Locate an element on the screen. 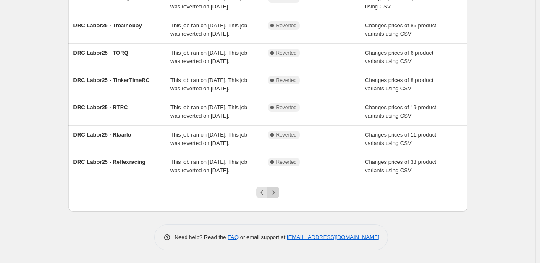  span: Changes prices of 19 product variants using CSV is located at coordinates (401, 111).